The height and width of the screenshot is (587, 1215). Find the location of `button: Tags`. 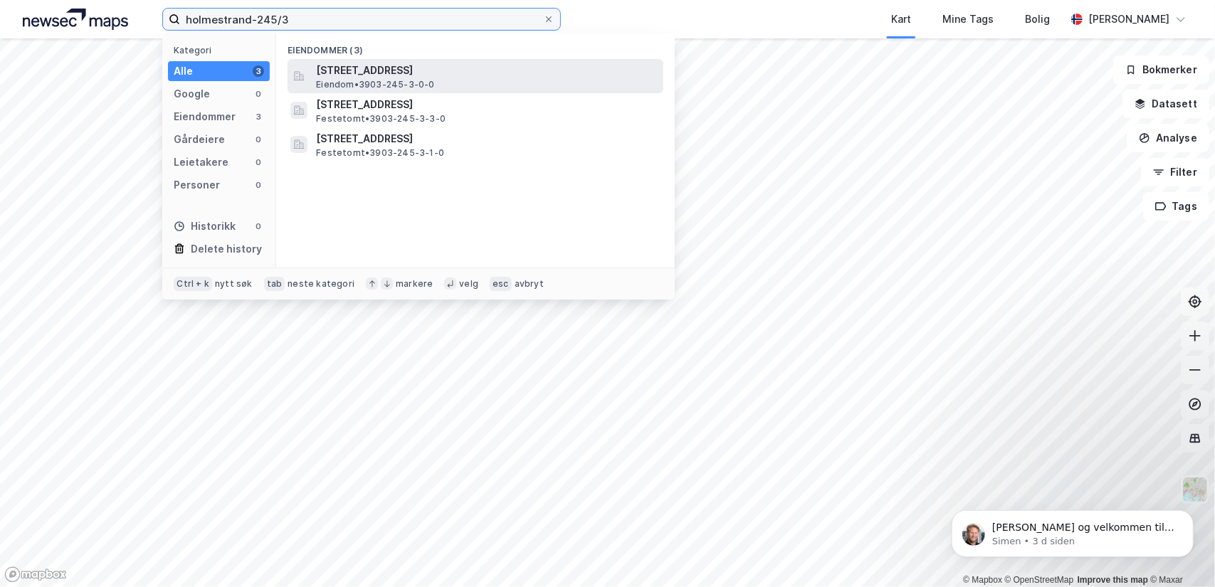

button: Tags is located at coordinates (1175, 206).